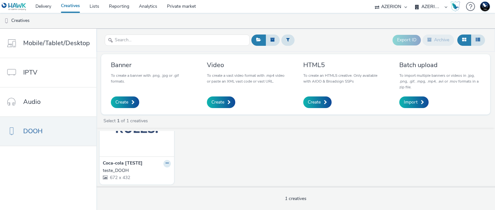 The image size is (495, 210). Describe the element at coordinates (414, 102) in the screenshot. I see `a: Import` at that location.